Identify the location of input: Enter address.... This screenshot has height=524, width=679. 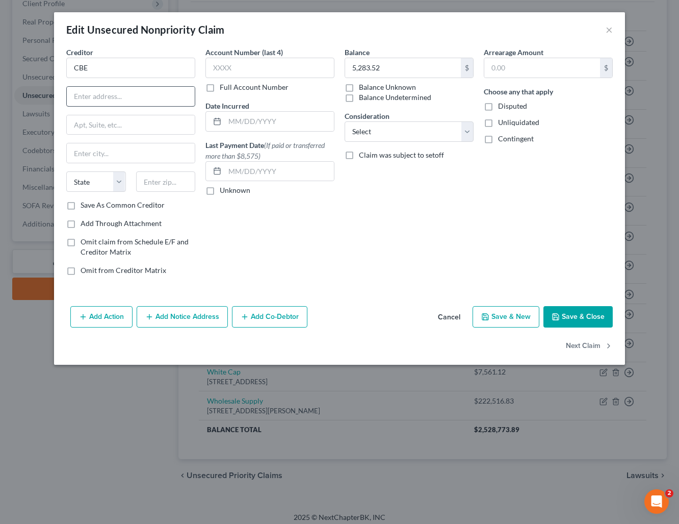
(131, 96).